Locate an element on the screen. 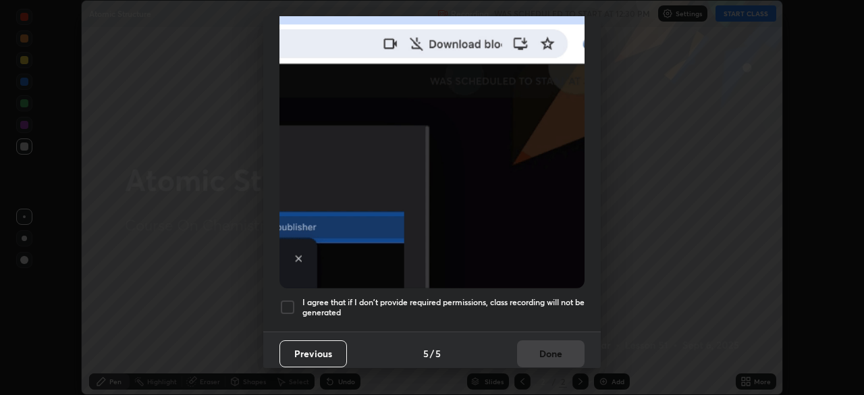  h5: I agree that if I don't provide required permissions, class recording will not be generated is located at coordinates (443, 307).